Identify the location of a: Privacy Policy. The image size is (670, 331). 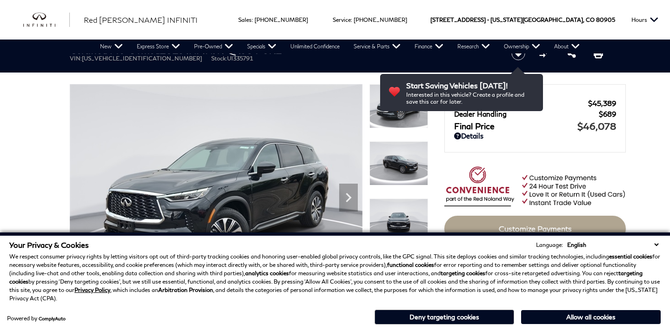
(92, 290).